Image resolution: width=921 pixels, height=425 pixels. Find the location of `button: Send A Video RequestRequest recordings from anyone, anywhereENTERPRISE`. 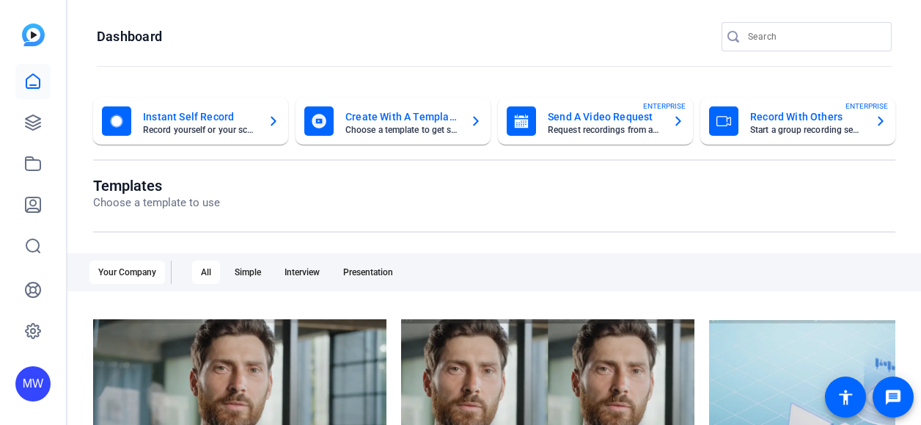

button: Send A Video RequestRequest recordings from anyone, anywhereENTERPRISE is located at coordinates (596, 121).